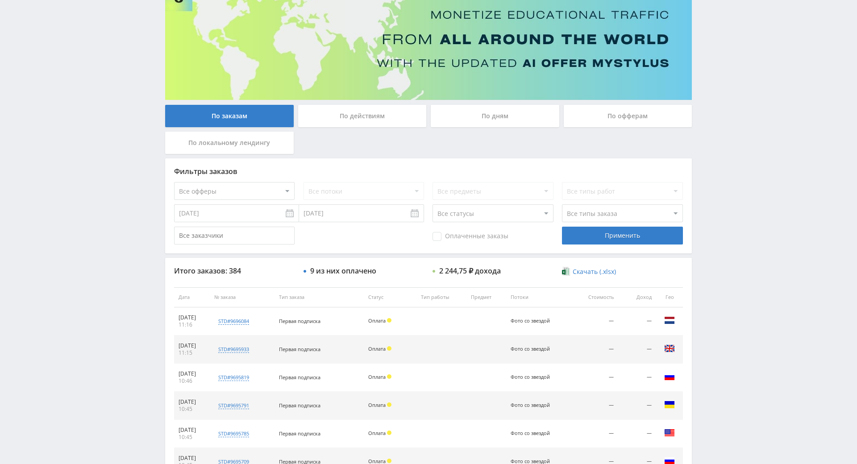  I want to click on img: gbr.png, so click(669, 348).